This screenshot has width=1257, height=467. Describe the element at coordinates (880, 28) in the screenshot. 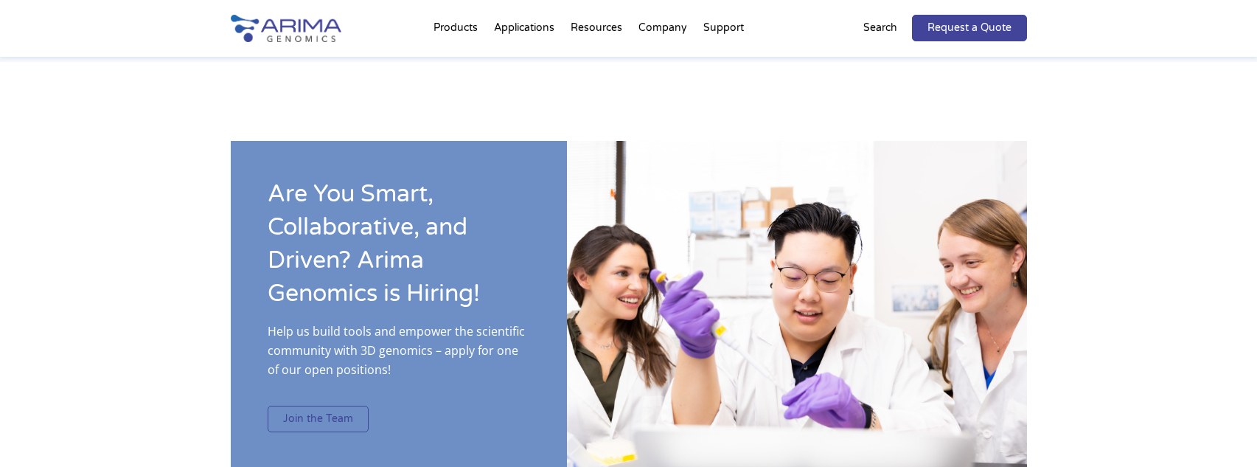

I see `p: Search` at that location.